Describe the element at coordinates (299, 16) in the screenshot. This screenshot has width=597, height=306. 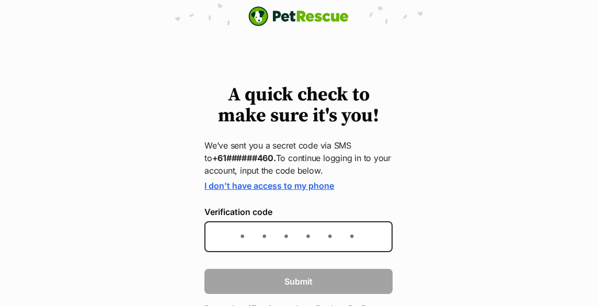
I see `img: logo-e224e6f780fb5917bec1dbf3a21bbac754714ae5b6737aabdf751b685950b380.svg` at that location.